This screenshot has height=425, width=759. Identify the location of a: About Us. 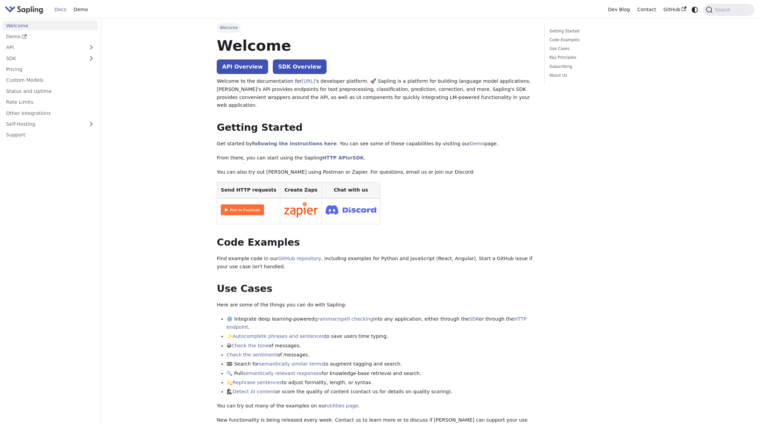
(595, 75).